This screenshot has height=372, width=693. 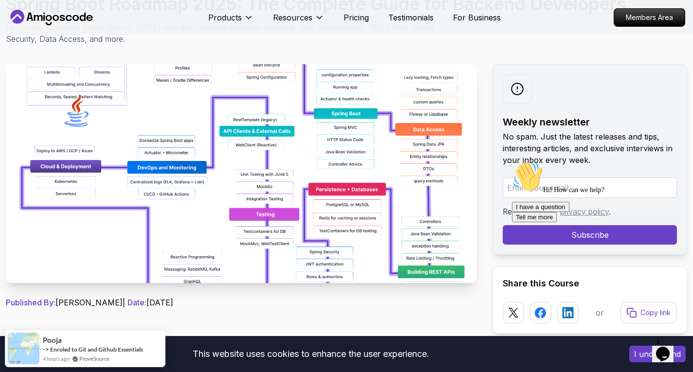 What do you see at coordinates (590, 188) in the screenshot?
I see `input: Enter your email` at bounding box center [590, 188].